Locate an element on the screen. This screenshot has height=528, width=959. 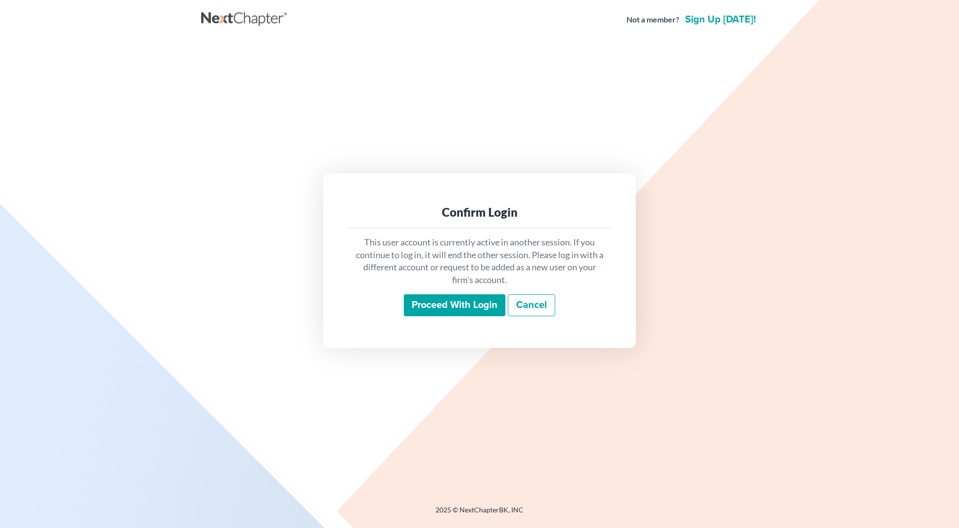
a: Cancel is located at coordinates (531, 306).